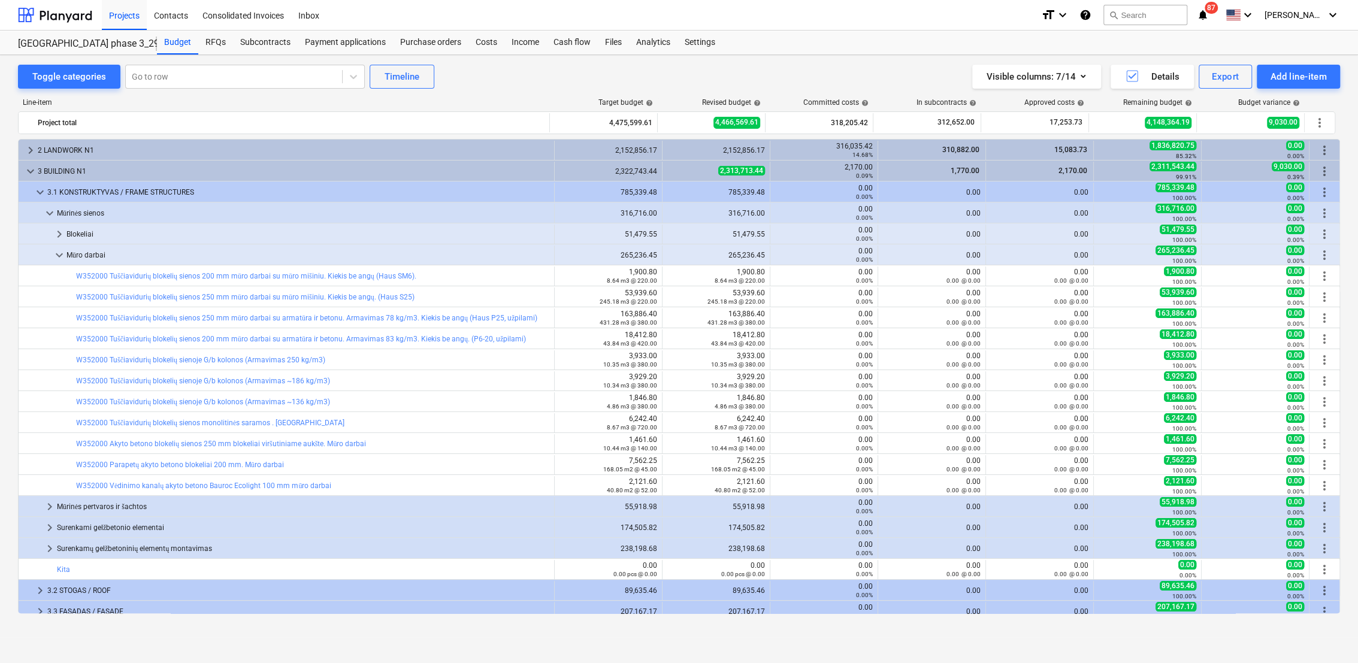 The image size is (1358, 663). What do you see at coordinates (965, 171) in the screenshot?
I see `span: 1,770.00` at bounding box center [965, 171].